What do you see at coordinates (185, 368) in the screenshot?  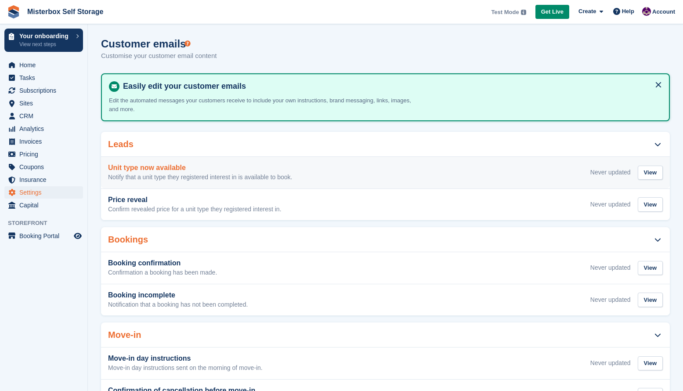 I see `p: Move-in day instructions sent on the morning of move-in.` at bounding box center [185, 368].